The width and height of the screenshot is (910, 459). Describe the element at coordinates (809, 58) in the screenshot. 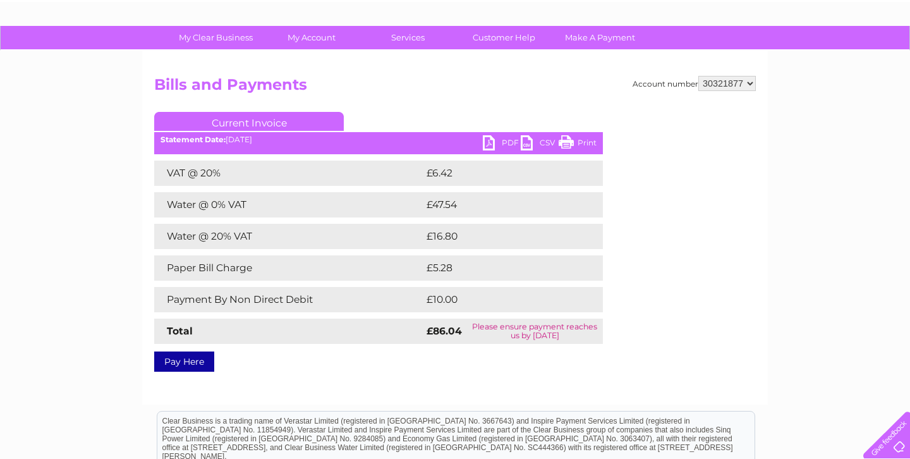

I see `a: Blog` at that location.